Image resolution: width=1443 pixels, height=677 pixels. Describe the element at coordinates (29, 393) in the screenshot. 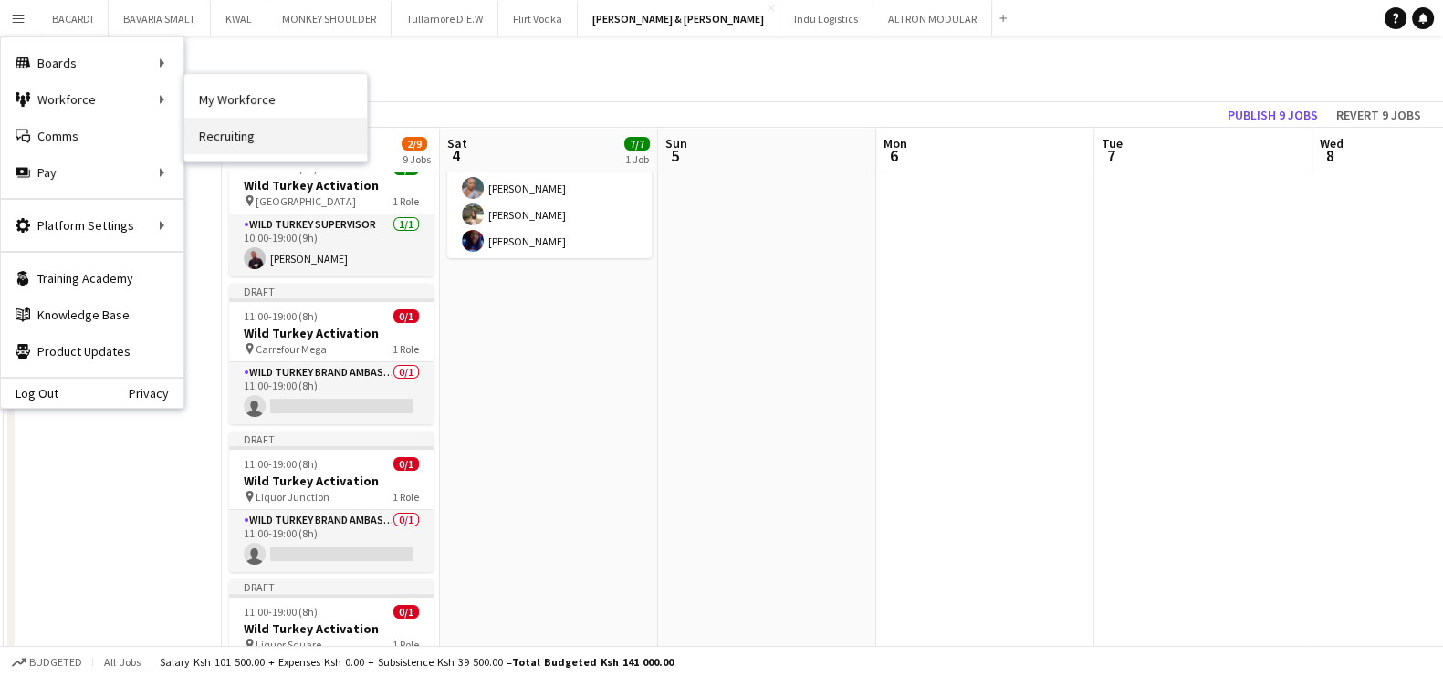

I see `a: Log Out` at that location.